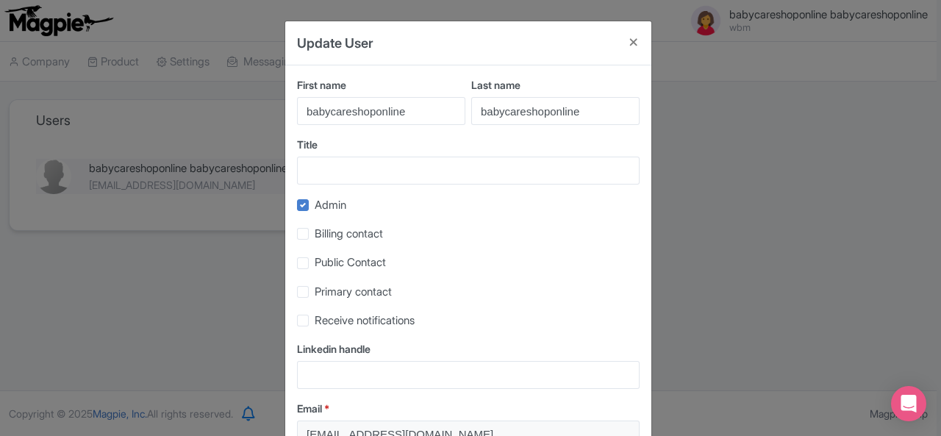 Image resolution: width=941 pixels, height=436 pixels. I want to click on span: Receive notifications, so click(364, 320).